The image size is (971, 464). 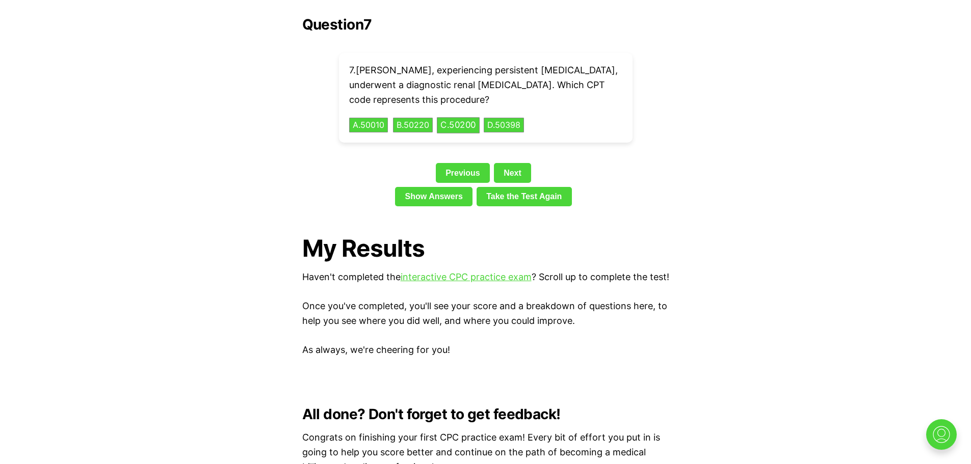 I want to click on button: B.50220, so click(x=413, y=125).